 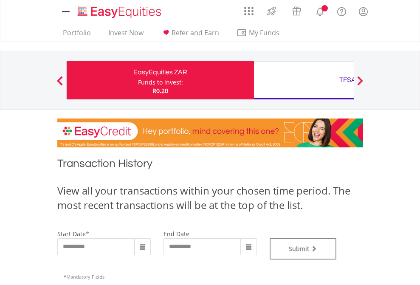 I want to click on span: Mandatory Fields, so click(x=84, y=277).